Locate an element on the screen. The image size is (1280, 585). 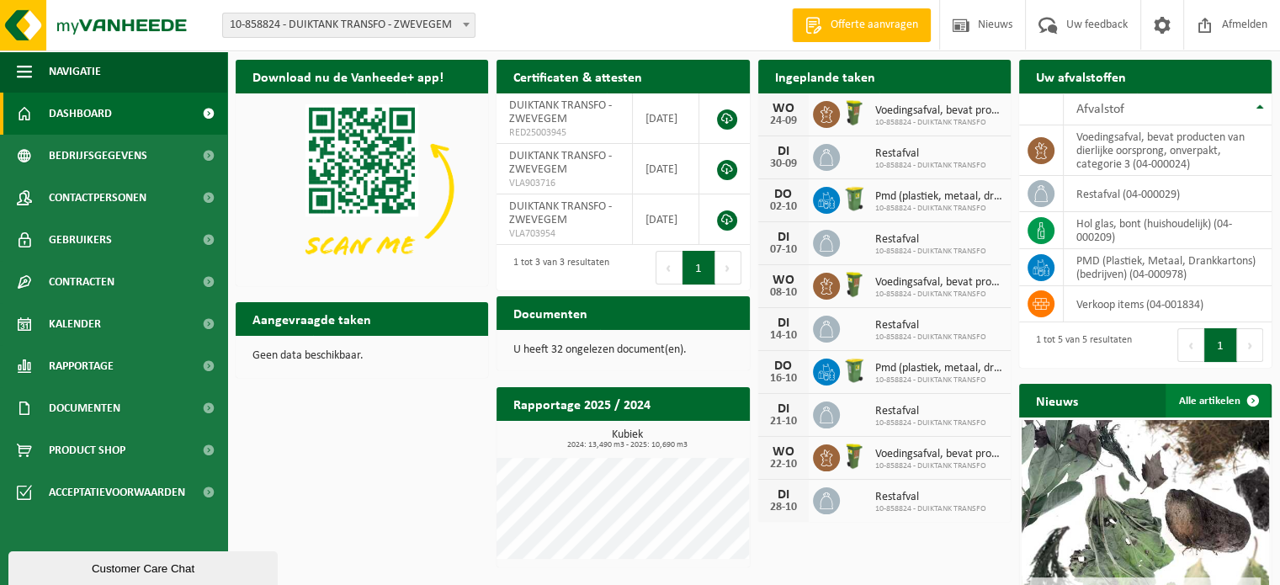
span: Product Shop is located at coordinates (87, 450).